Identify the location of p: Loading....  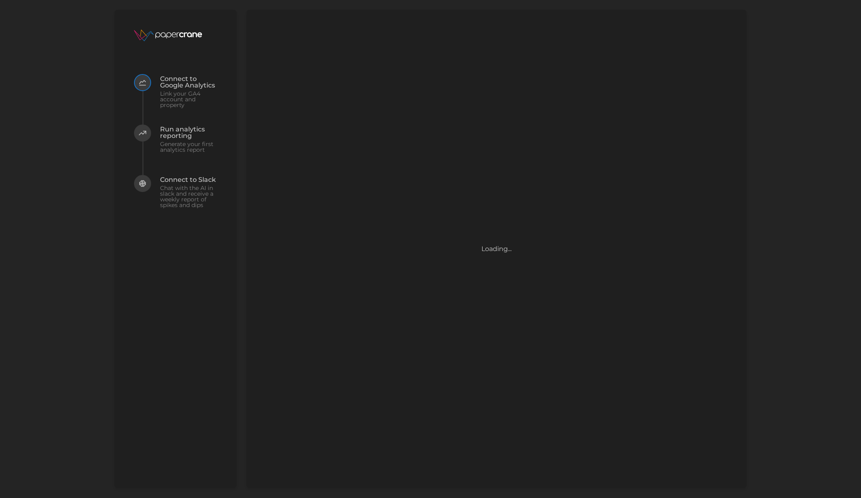
(496, 249).